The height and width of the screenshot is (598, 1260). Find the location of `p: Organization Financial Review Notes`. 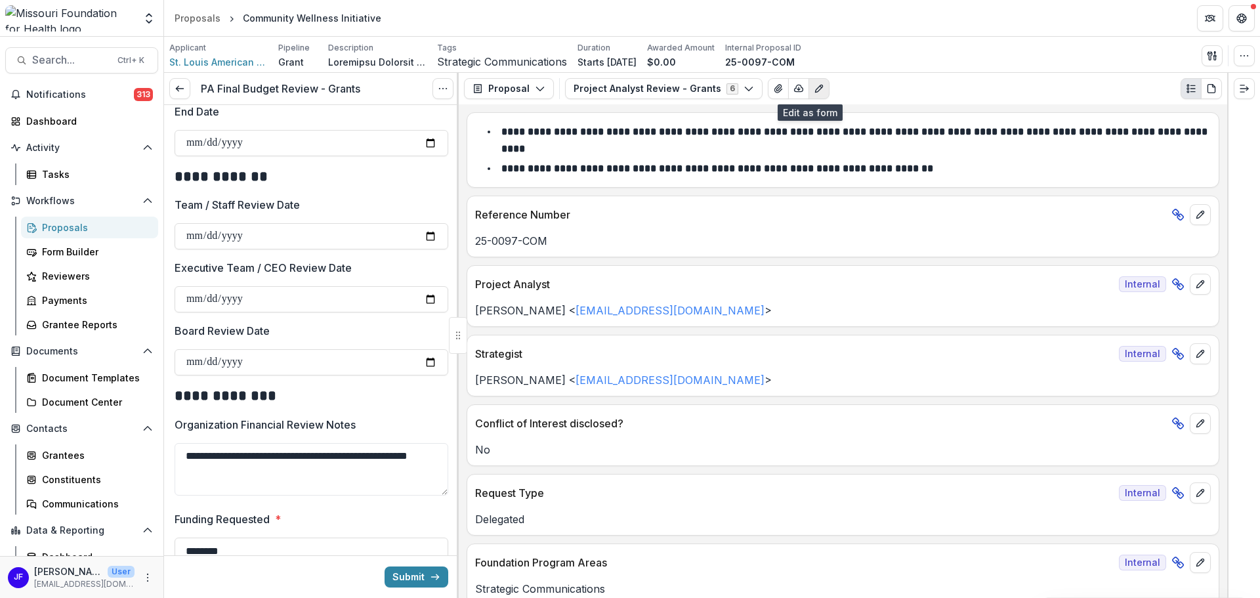

p: Organization Financial Review Notes is located at coordinates (265, 424).